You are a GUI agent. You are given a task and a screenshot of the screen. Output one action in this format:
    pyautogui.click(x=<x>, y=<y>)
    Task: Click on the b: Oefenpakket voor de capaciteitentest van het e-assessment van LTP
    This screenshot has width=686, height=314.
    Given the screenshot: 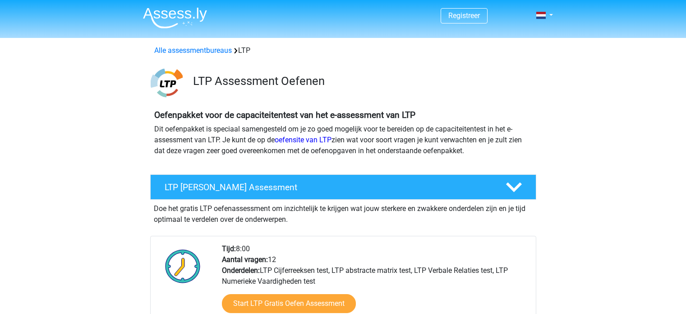 What is the action you would take?
    pyautogui.click(x=285, y=115)
    